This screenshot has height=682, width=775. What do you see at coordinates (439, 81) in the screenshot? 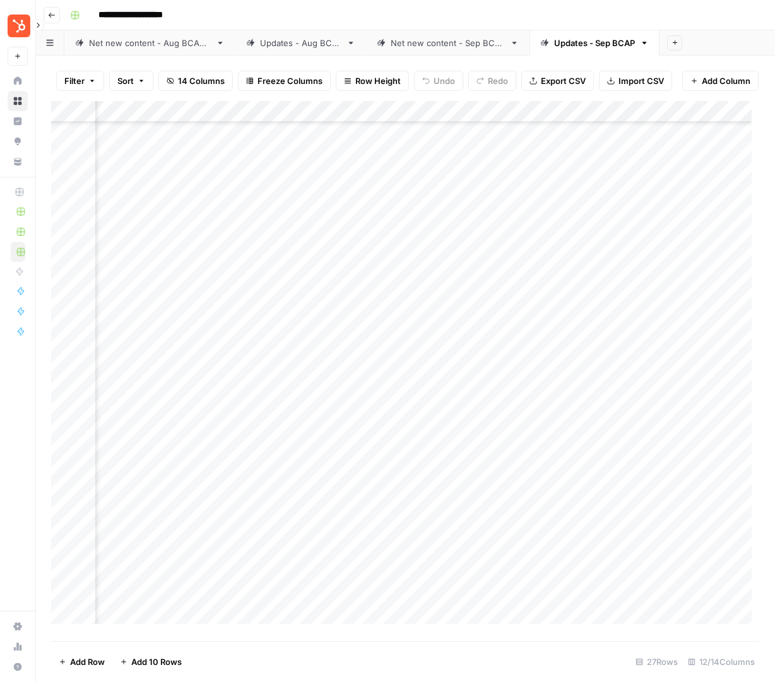
I see `button: Undo` at bounding box center [439, 81].